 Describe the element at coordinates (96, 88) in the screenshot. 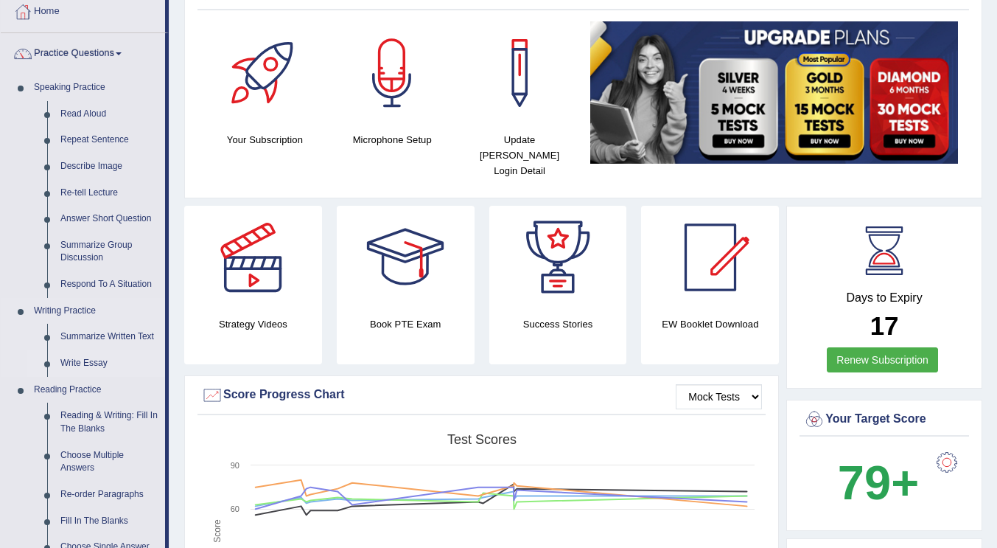

I see `a: Speaking Practice` at that location.